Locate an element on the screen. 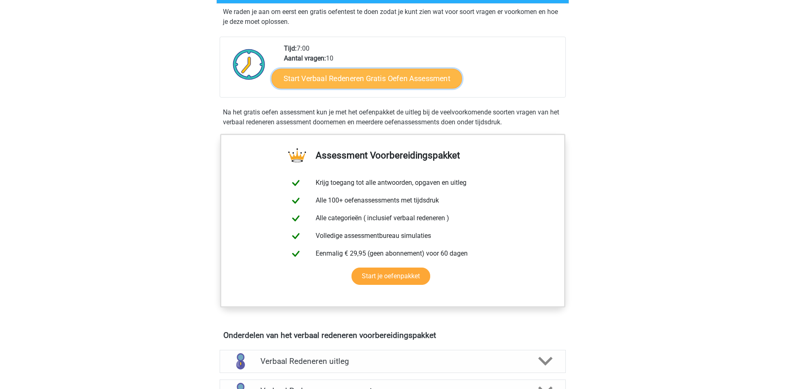 Image resolution: width=785 pixels, height=389 pixels. img: verbaal redeneren uitleg is located at coordinates (240, 361).